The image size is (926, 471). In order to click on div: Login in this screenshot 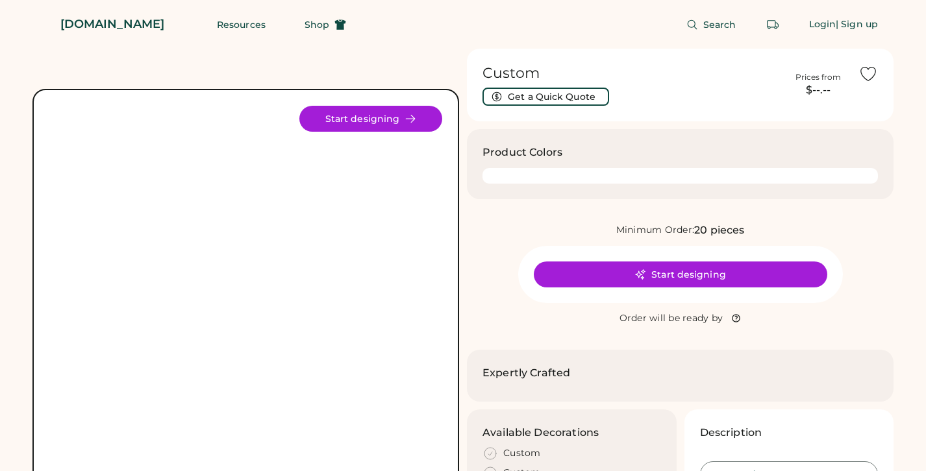, I will do `click(823, 25)`.